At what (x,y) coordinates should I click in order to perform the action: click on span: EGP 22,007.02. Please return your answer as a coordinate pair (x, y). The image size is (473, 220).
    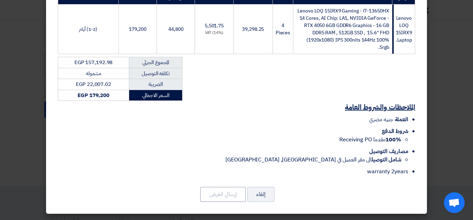
    Looking at the image, I should click on (93, 84).